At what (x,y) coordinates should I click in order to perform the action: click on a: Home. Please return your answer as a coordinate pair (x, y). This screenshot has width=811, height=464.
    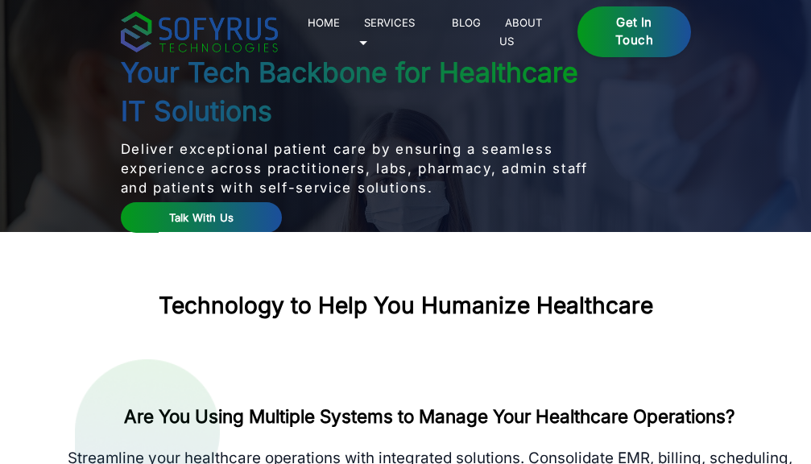
    Looking at the image, I should click on (324, 23).